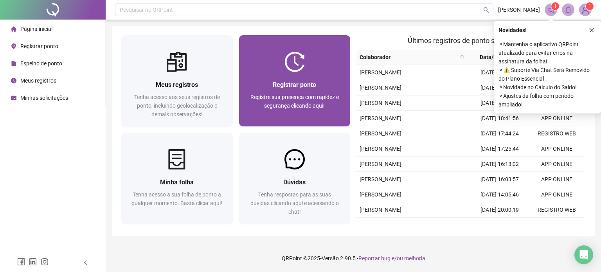  I want to click on span: Página inicial, so click(36, 29).